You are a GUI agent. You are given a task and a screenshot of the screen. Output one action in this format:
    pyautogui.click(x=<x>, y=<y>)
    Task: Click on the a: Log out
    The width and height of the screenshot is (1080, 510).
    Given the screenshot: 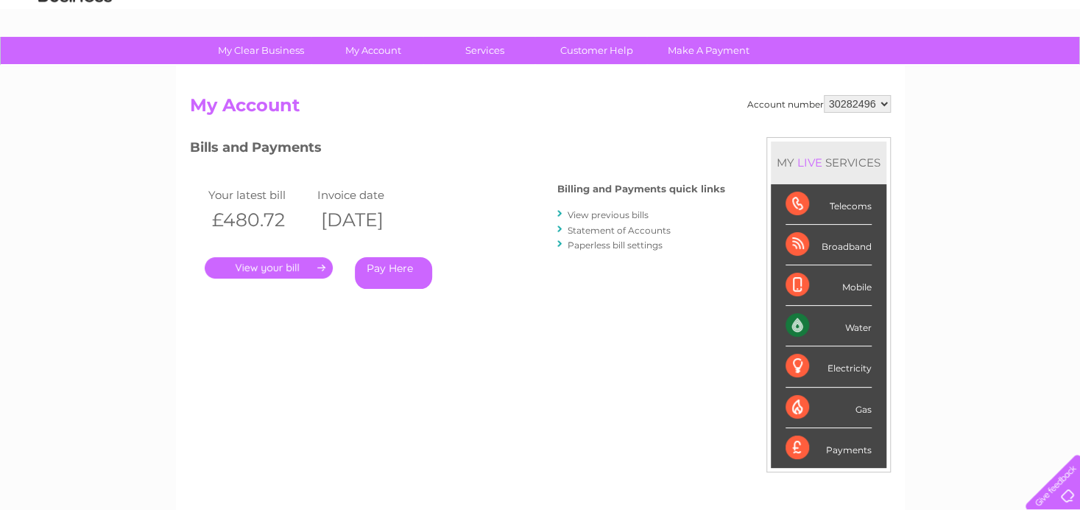 What is the action you would take?
    pyautogui.click(x=1049, y=68)
    